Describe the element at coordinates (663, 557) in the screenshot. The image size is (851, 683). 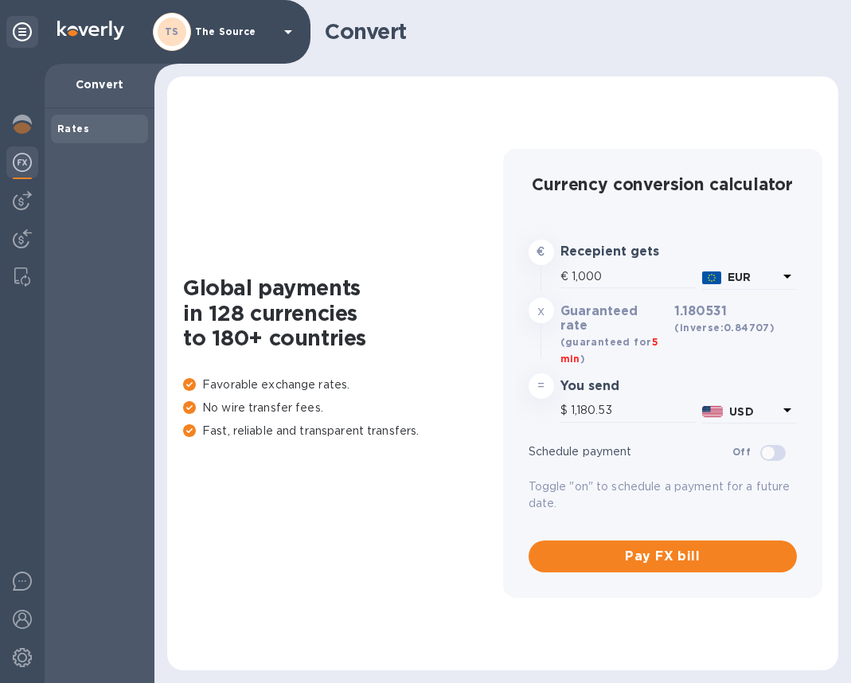
I see `span: Pay FX bill` at that location.